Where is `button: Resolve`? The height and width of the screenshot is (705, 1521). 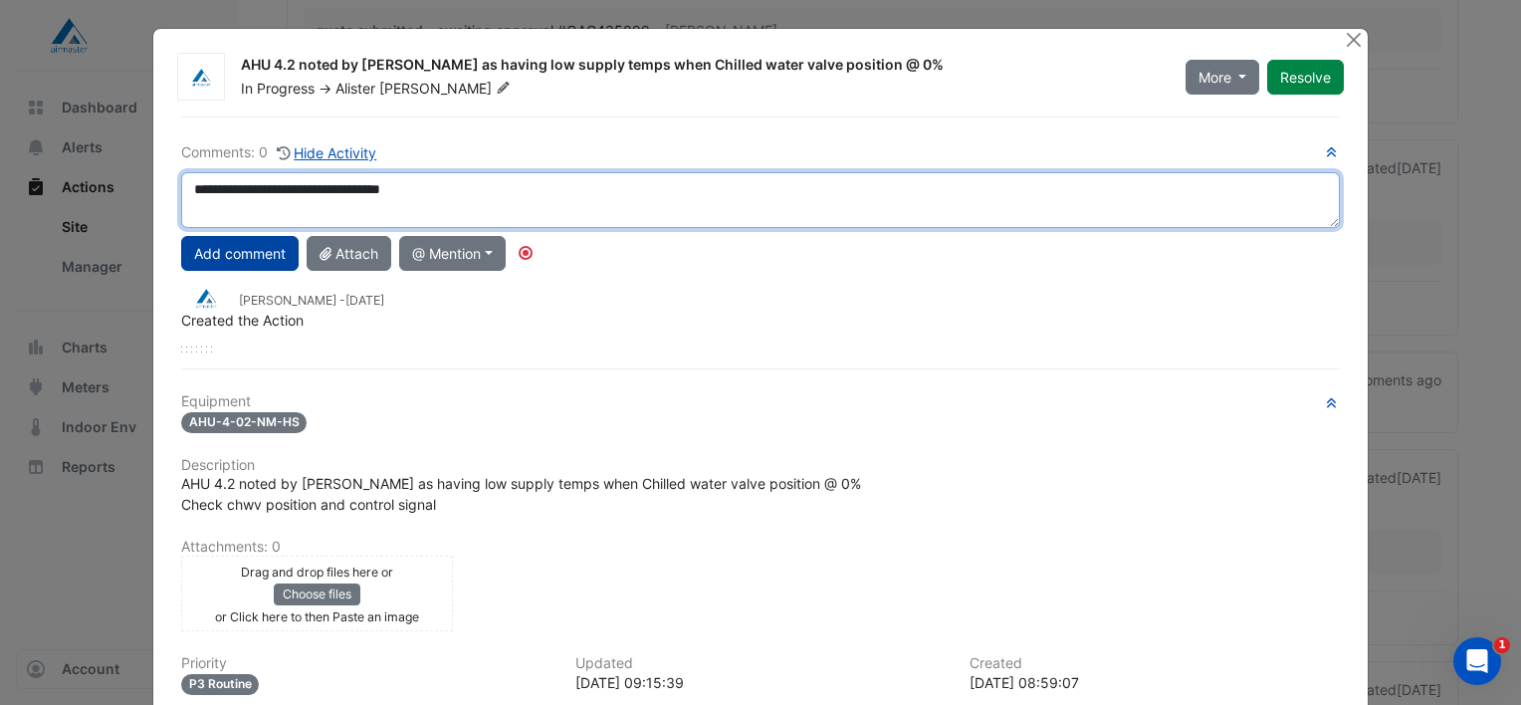
button: Resolve is located at coordinates (1305, 77).